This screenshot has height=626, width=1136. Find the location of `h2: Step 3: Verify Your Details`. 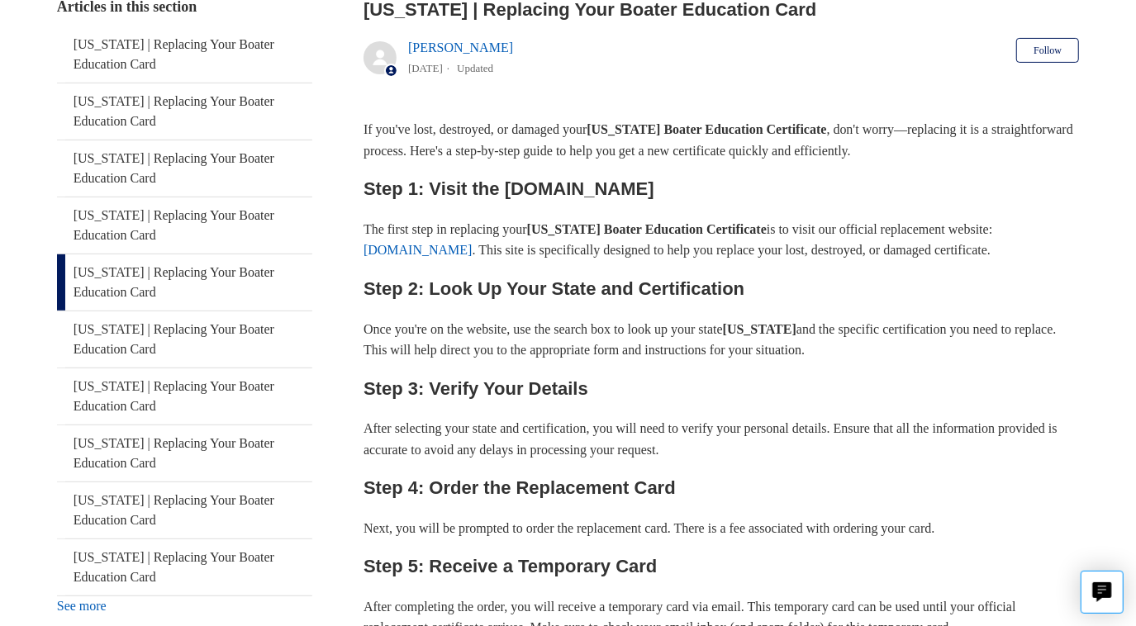

h2: Step 3: Verify Your Details is located at coordinates (721, 388).